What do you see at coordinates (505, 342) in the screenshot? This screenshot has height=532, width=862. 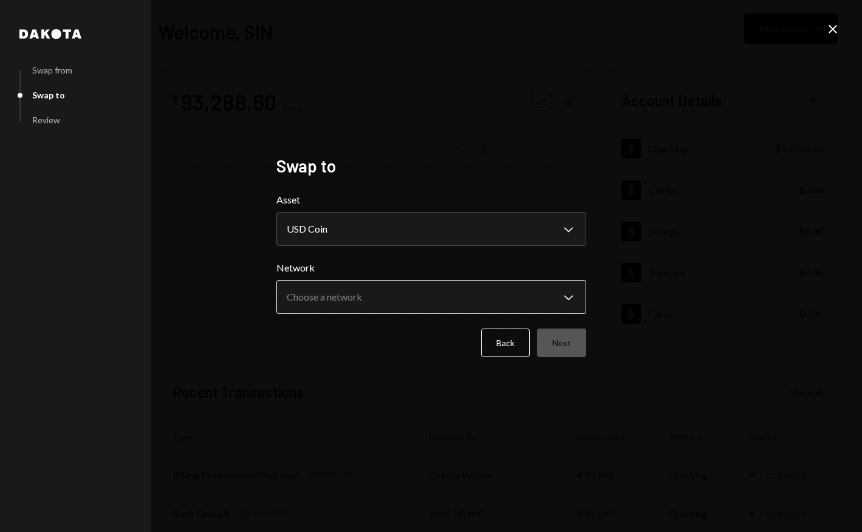 I see `button: Back` at bounding box center [505, 342].